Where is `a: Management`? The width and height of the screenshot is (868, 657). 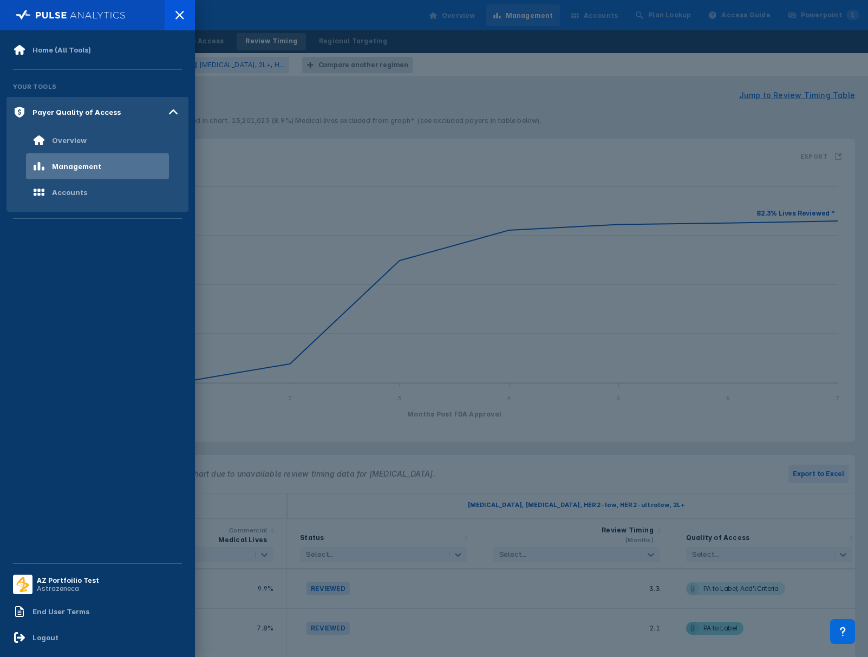 a: Management is located at coordinates (97, 166).